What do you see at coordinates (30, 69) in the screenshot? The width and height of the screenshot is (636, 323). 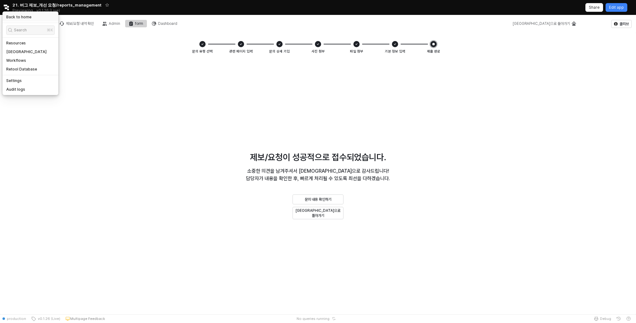 I see `a: Retool Database` at bounding box center [30, 69].